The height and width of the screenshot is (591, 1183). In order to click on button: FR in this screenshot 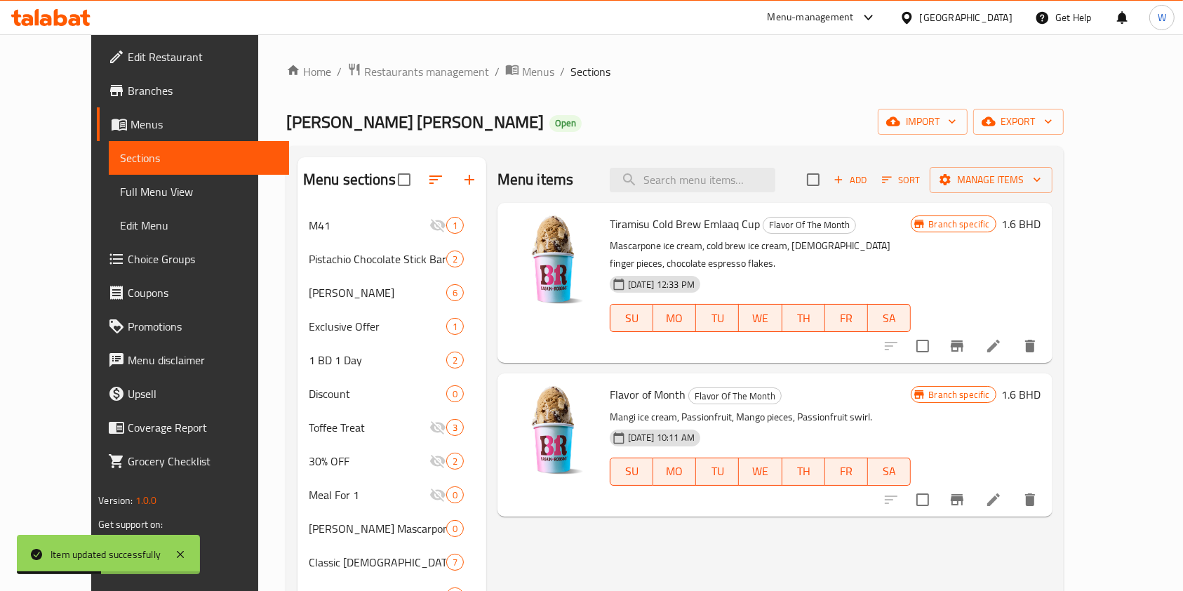, I will do `click(846, 471)`.